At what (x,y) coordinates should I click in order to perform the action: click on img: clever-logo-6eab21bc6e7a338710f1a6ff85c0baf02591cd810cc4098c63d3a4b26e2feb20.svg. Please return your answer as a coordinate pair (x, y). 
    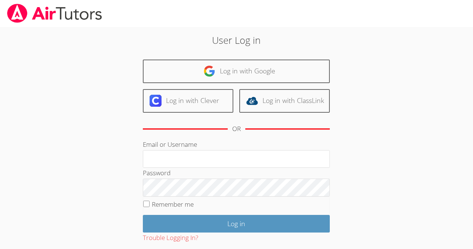
    Looking at the image, I should click on (155, 101).